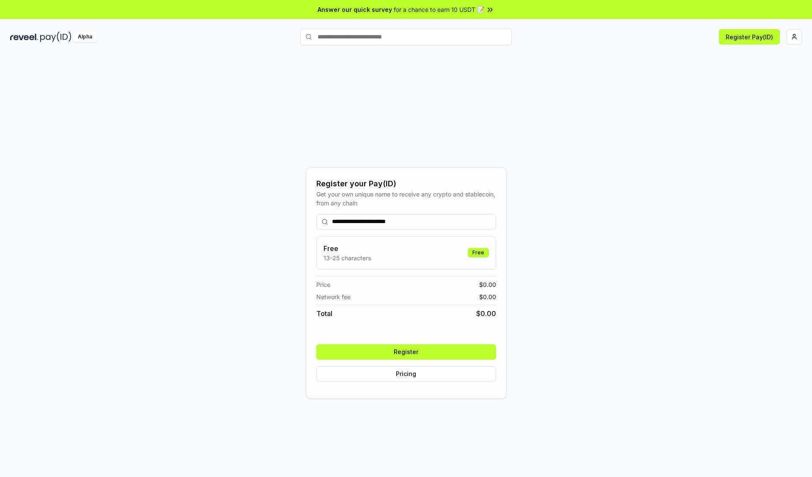 The image size is (812, 477). I want to click on button: Register, so click(406, 352).